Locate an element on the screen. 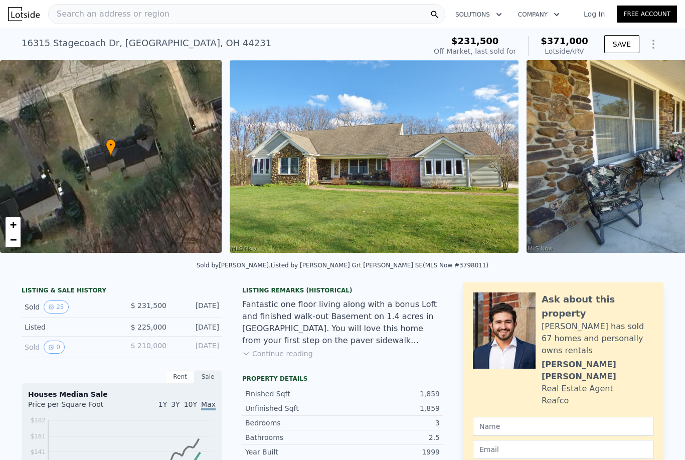 This screenshot has height=460, width=685. span: 10Y is located at coordinates (191, 404).